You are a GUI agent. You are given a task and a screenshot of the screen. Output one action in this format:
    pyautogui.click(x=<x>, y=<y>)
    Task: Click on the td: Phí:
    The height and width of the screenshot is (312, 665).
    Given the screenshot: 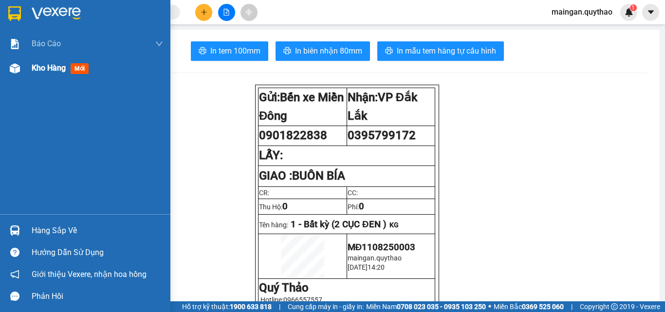 What is the action you would take?
    pyautogui.click(x=391, y=207)
    